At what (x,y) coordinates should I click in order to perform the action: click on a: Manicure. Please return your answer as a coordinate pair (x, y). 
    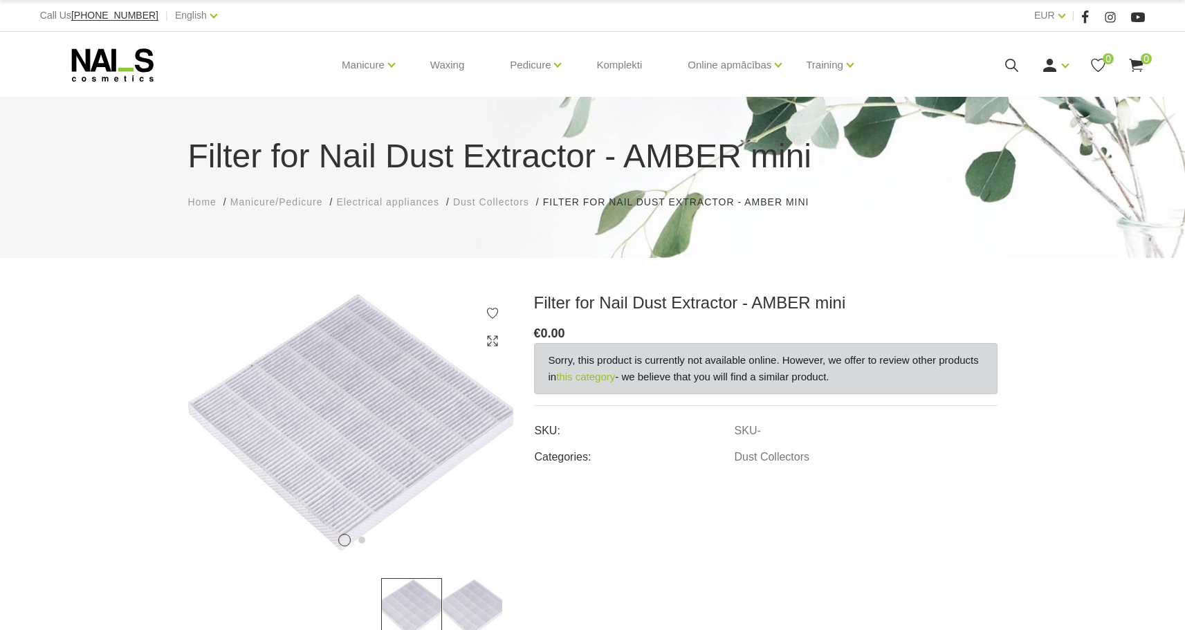
    Looking at the image, I should click on (363, 65).